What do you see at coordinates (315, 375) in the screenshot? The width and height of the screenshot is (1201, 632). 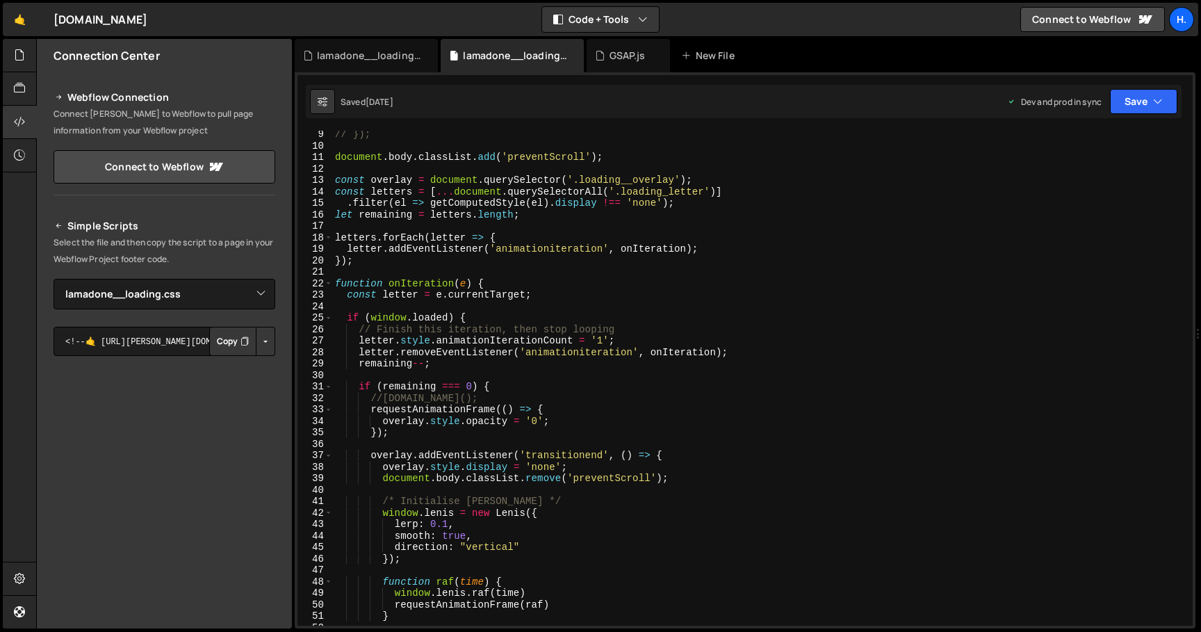 I see `div: 30` at bounding box center [315, 375].